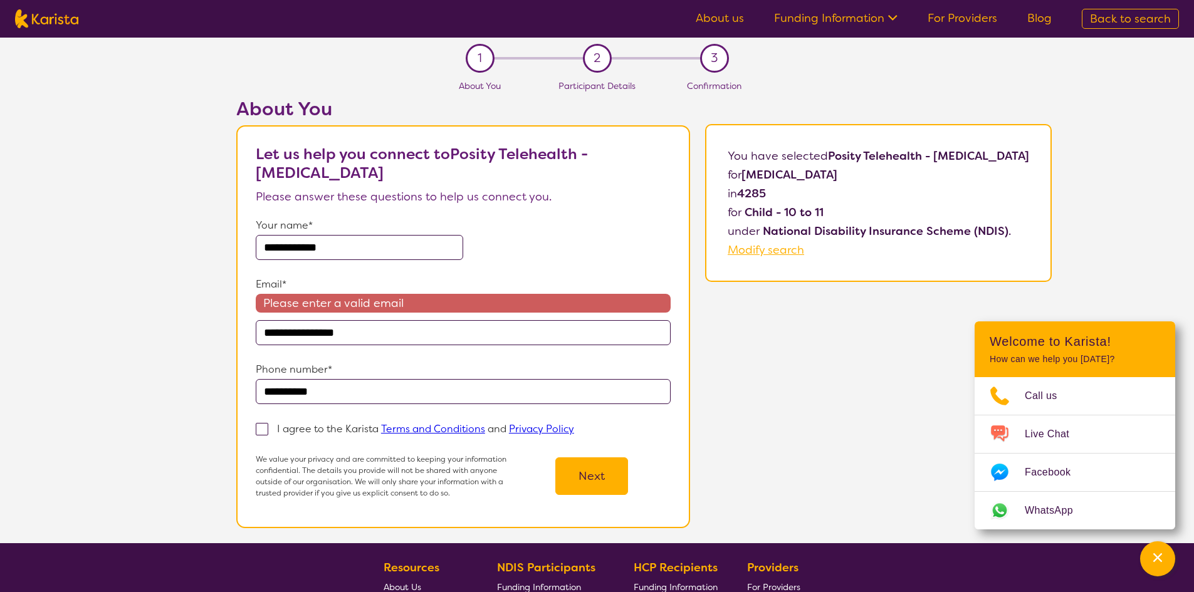 This screenshot has height=592, width=1194. What do you see at coordinates (542, 429) in the screenshot?
I see `a: Privacy Policy` at bounding box center [542, 429].